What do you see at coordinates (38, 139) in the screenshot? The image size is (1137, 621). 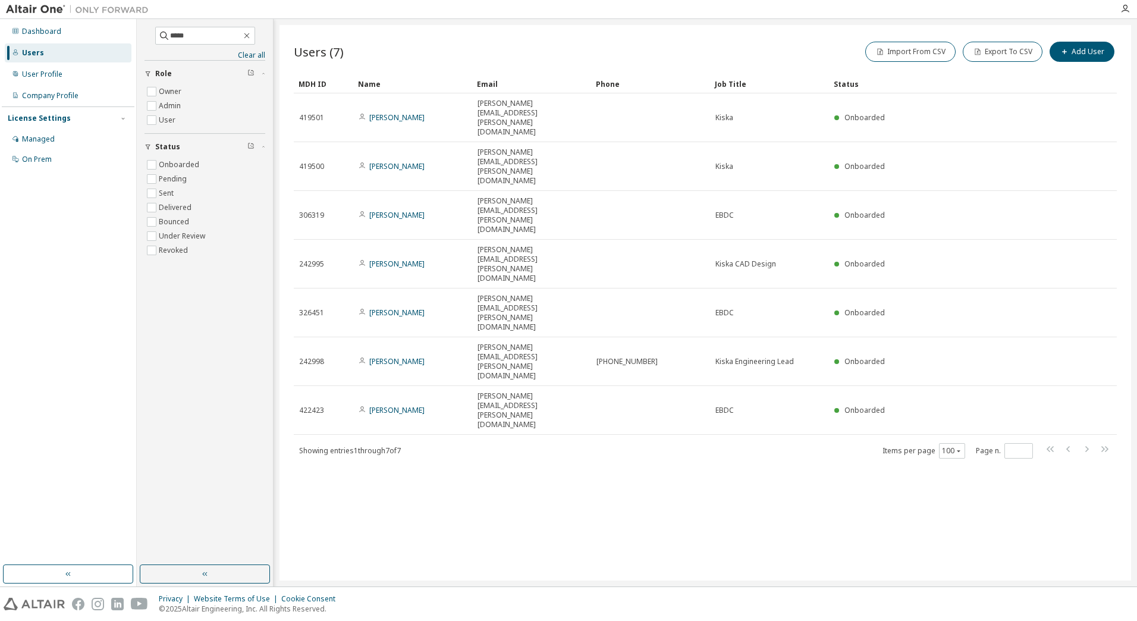 I see `div: Managed` at bounding box center [38, 139].